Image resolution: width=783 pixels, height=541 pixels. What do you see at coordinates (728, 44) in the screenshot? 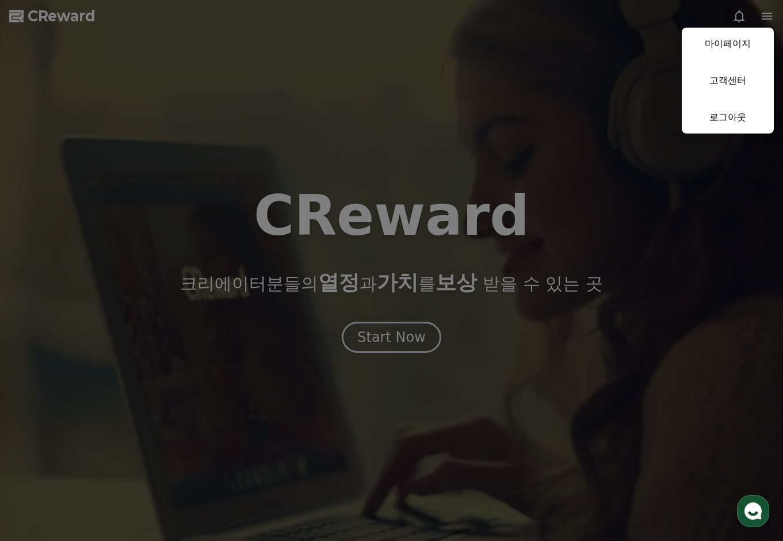
I see `a: 마이페이지` at bounding box center [728, 44].